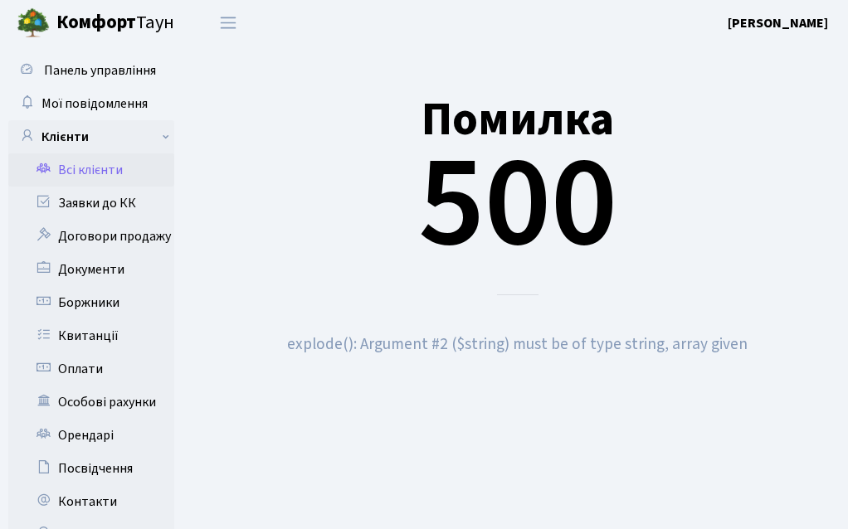 This screenshot has width=848, height=529. Describe the element at coordinates (91, 369) in the screenshot. I see `a: Оплати` at that location.